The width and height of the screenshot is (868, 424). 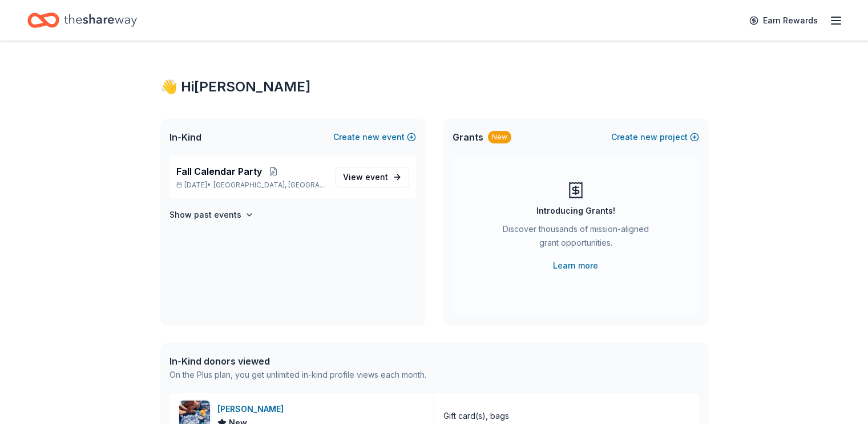 I want to click on a: View event, so click(x=372, y=177).